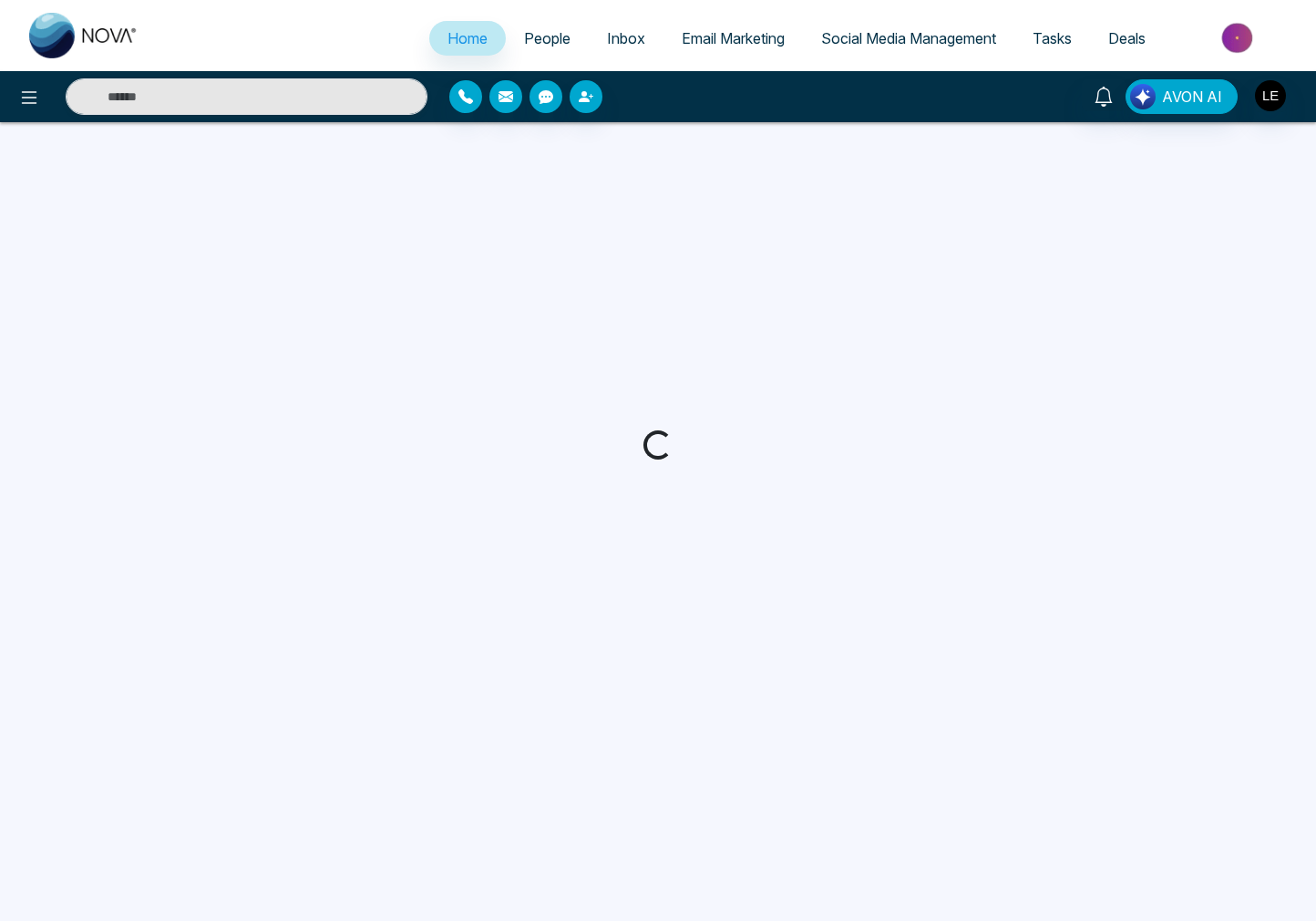 The width and height of the screenshot is (1316, 921). Describe the element at coordinates (1192, 97) in the screenshot. I see `span: AVON AI` at that location.